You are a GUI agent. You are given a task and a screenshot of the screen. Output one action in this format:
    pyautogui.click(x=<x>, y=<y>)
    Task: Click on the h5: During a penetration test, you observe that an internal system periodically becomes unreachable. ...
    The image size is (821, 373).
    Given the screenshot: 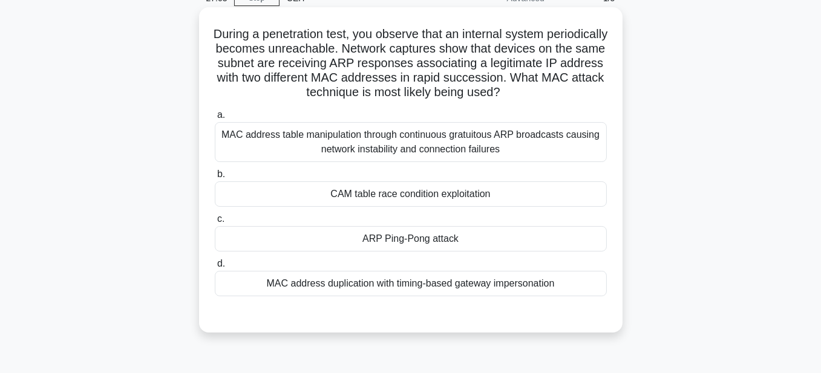 What is the action you would take?
    pyautogui.click(x=411, y=64)
    